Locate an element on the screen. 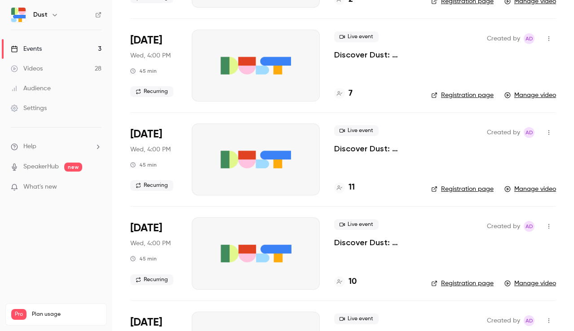 Image resolution: width=574 pixels, height=331 pixels. h6: Dust is located at coordinates (40, 15).